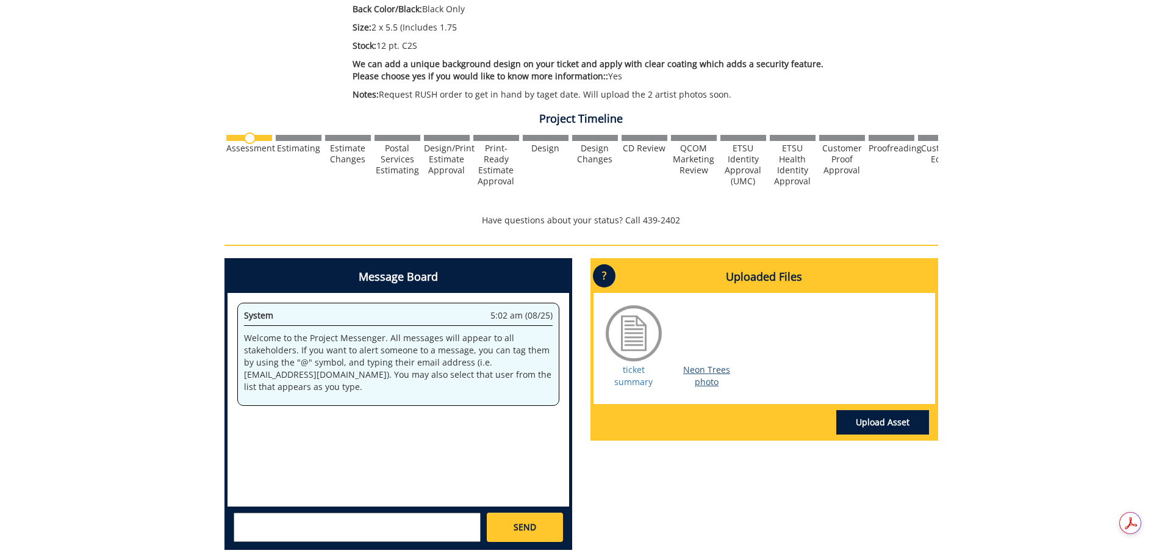  Describe the element at coordinates (398, 277) in the screenshot. I see `h4: Message Board` at that location.